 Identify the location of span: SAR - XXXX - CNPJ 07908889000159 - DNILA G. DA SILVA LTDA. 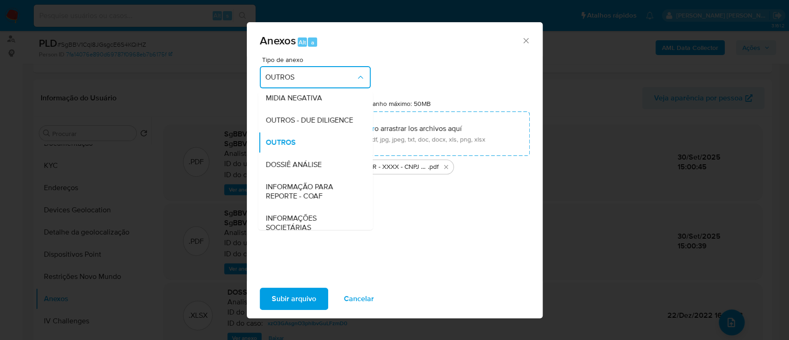
(396, 167).